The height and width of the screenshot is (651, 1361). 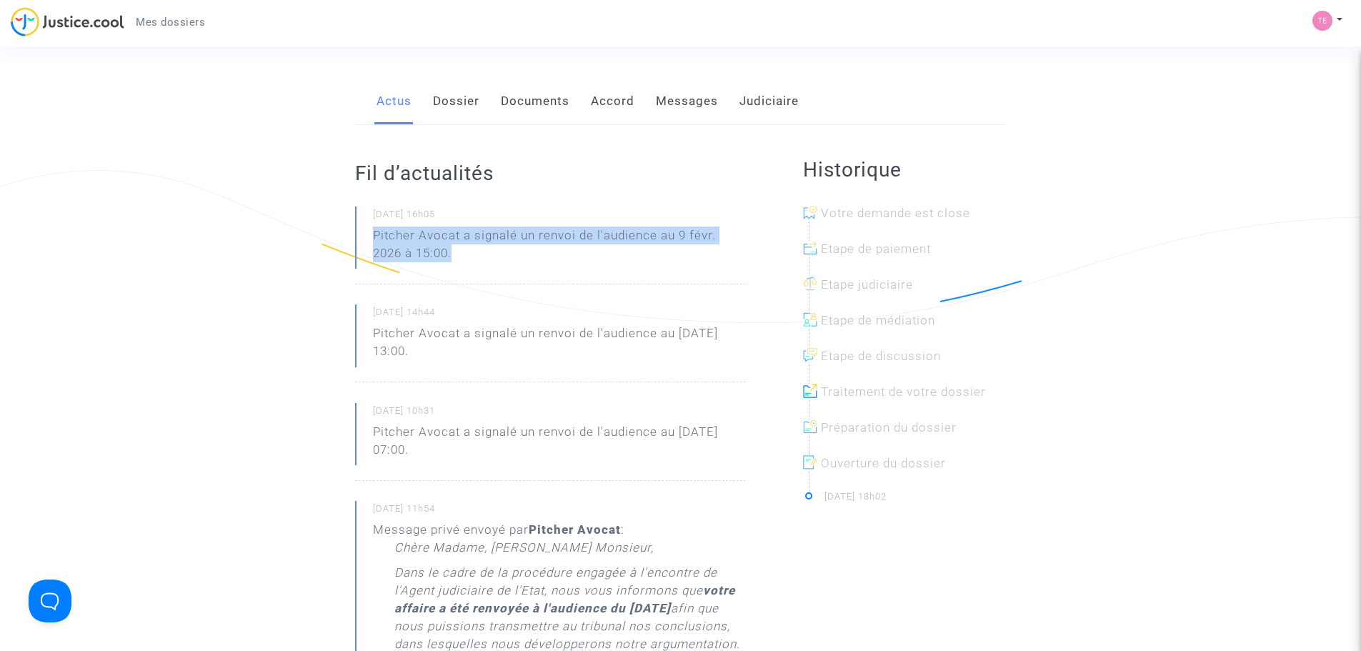 I want to click on a: Actus, so click(x=394, y=101).